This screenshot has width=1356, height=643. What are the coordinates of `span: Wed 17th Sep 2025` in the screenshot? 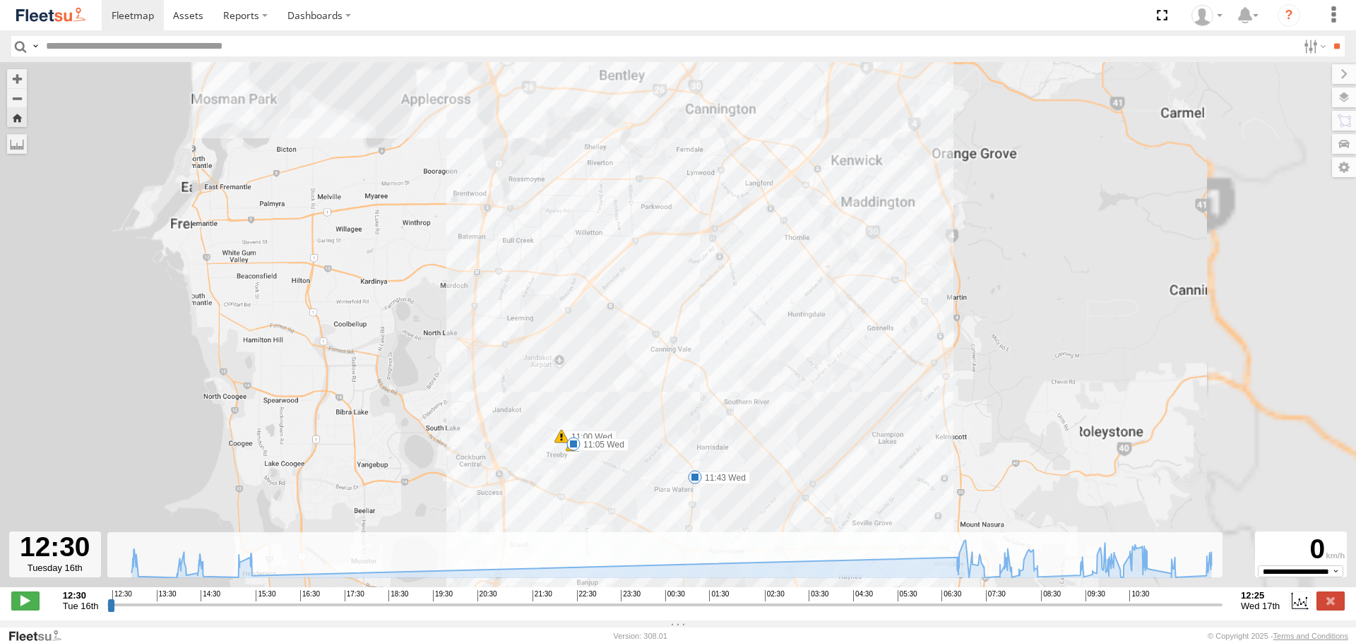 It's located at (1260, 606).